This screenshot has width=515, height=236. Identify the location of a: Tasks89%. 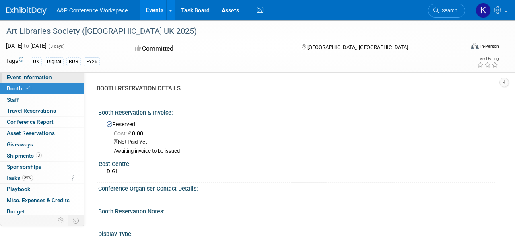
(42, 178).